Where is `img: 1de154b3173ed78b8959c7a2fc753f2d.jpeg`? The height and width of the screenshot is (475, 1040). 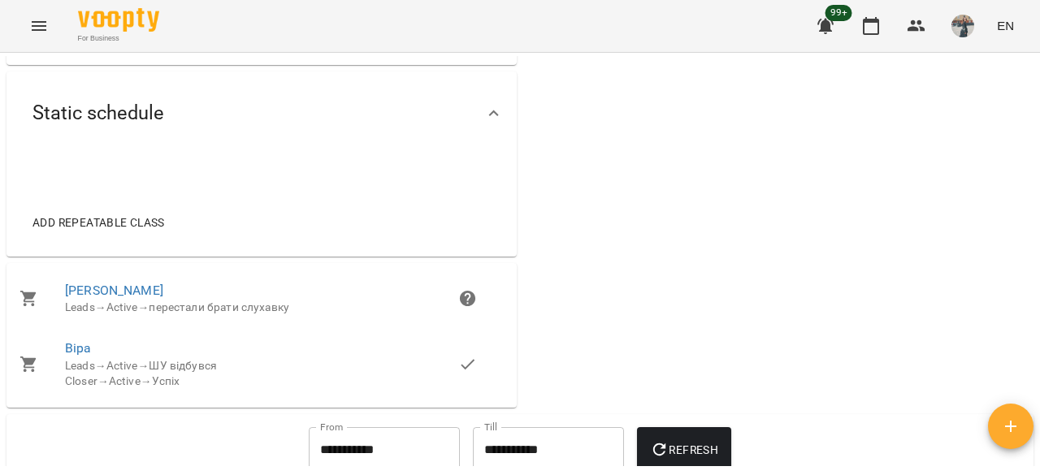 img: 1de154b3173ed78b8959c7a2fc753f2d.jpeg is located at coordinates (963, 26).